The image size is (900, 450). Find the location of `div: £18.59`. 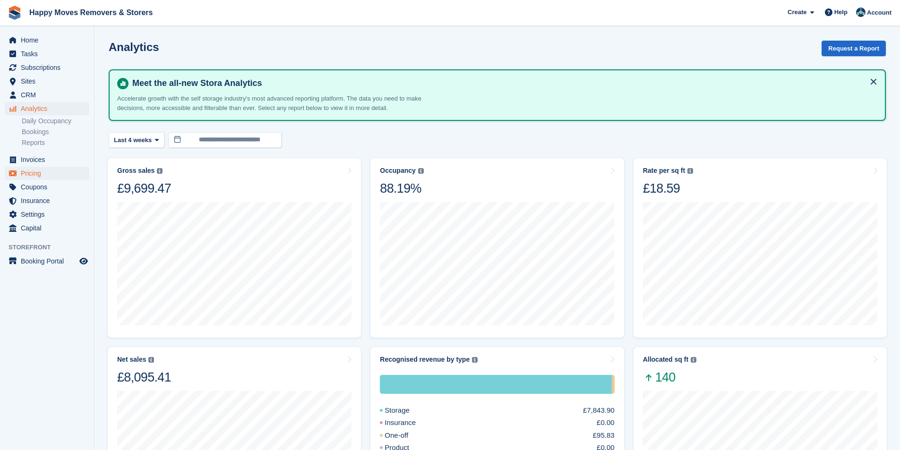

div: £18.59 is located at coordinates (668, 189).